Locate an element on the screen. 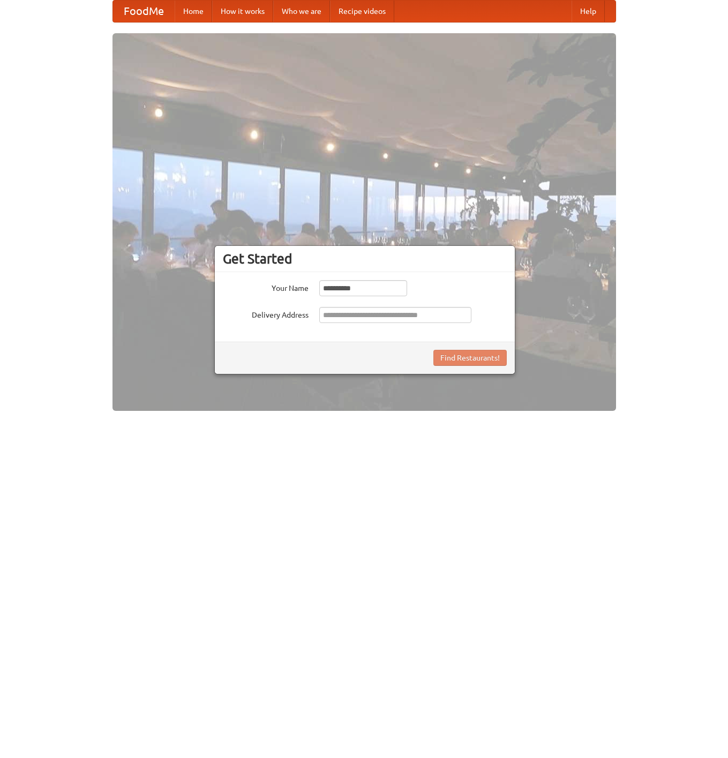 The height and width of the screenshot is (758, 728). a: Home is located at coordinates (193, 11).